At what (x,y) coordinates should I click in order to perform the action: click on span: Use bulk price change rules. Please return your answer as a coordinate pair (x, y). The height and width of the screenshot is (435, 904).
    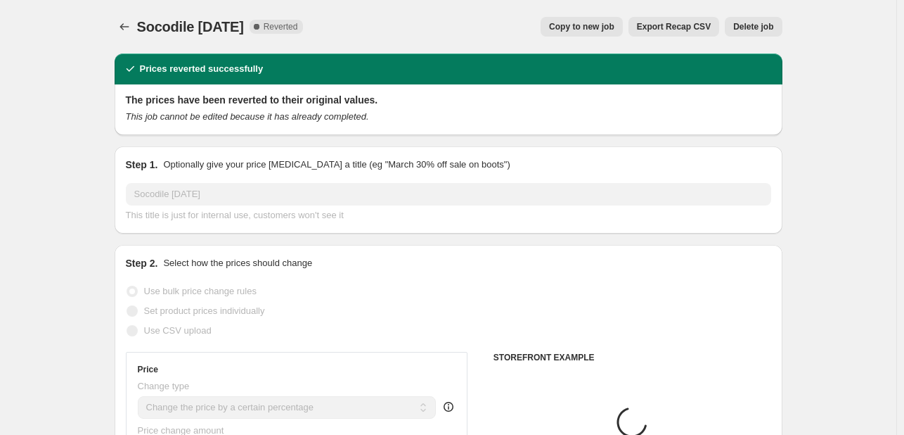
    Looking at the image, I should click on (200, 290).